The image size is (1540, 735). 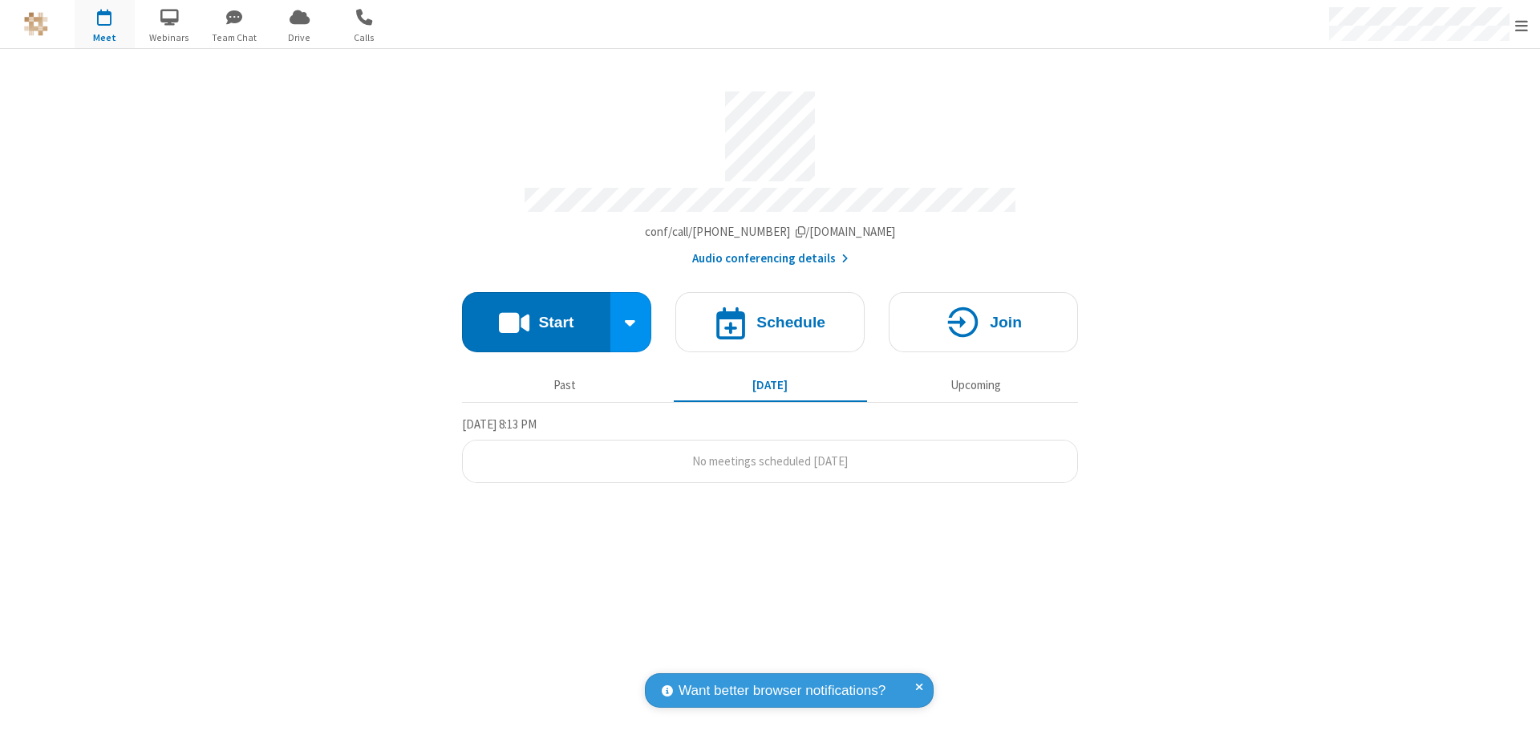 I want to click on button: Audio conferencing details, so click(x=770, y=258).